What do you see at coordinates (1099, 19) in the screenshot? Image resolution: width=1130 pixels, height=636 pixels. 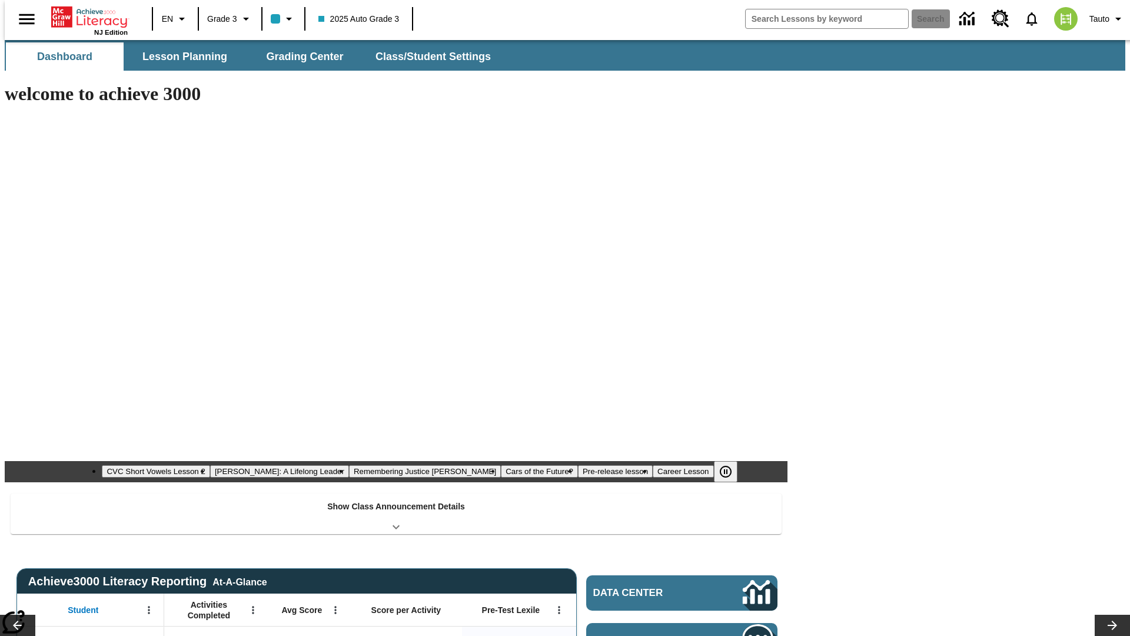 I see `span: Tauto` at bounding box center [1099, 19].